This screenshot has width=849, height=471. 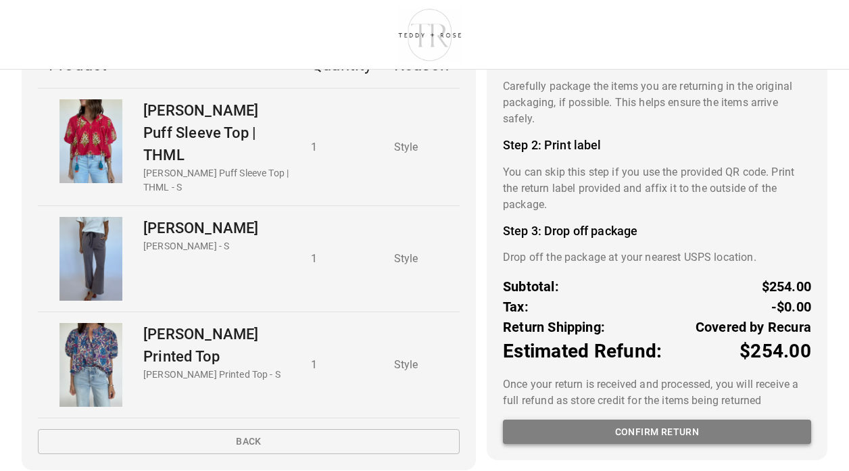 What do you see at coordinates (657, 145) in the screenshot?
I see `h4: Step 2: Print label` at bounding box center [657, 145].